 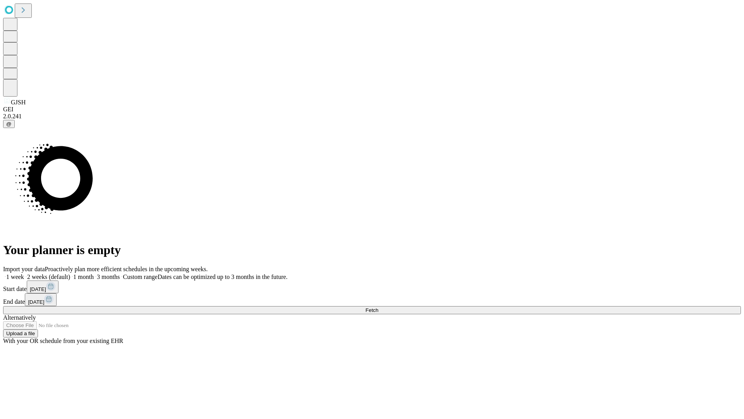 I want to click on span: GJSH, so click(x=18, y=102).